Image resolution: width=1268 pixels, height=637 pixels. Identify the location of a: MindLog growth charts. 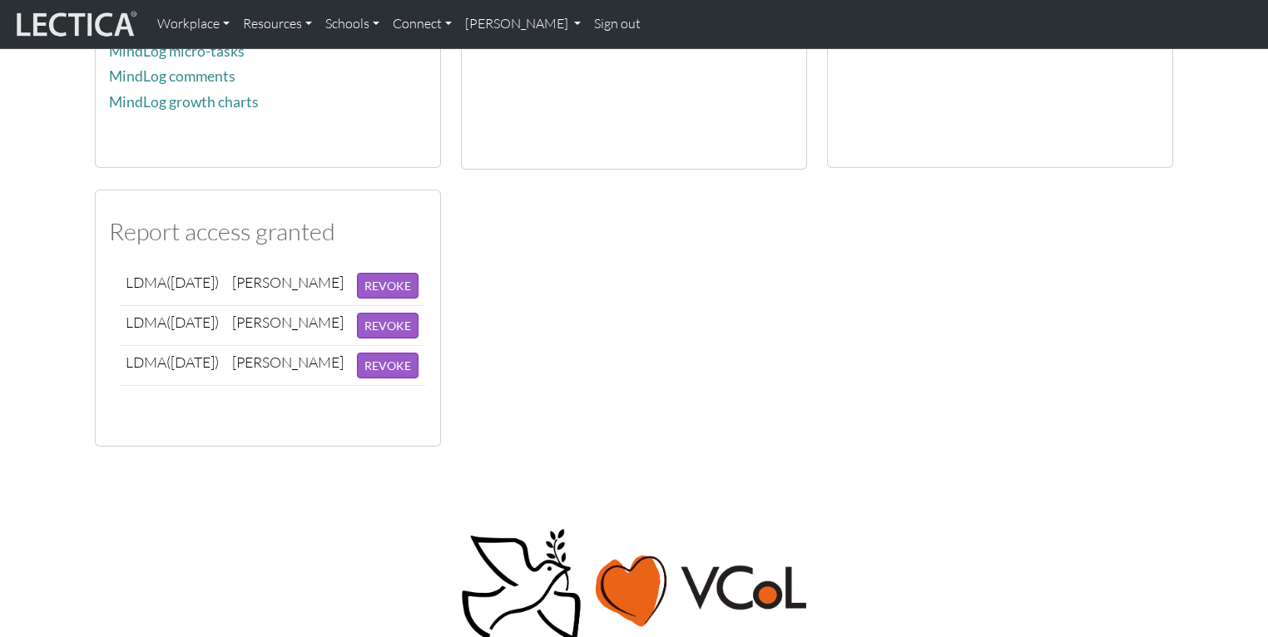
(184, 102).